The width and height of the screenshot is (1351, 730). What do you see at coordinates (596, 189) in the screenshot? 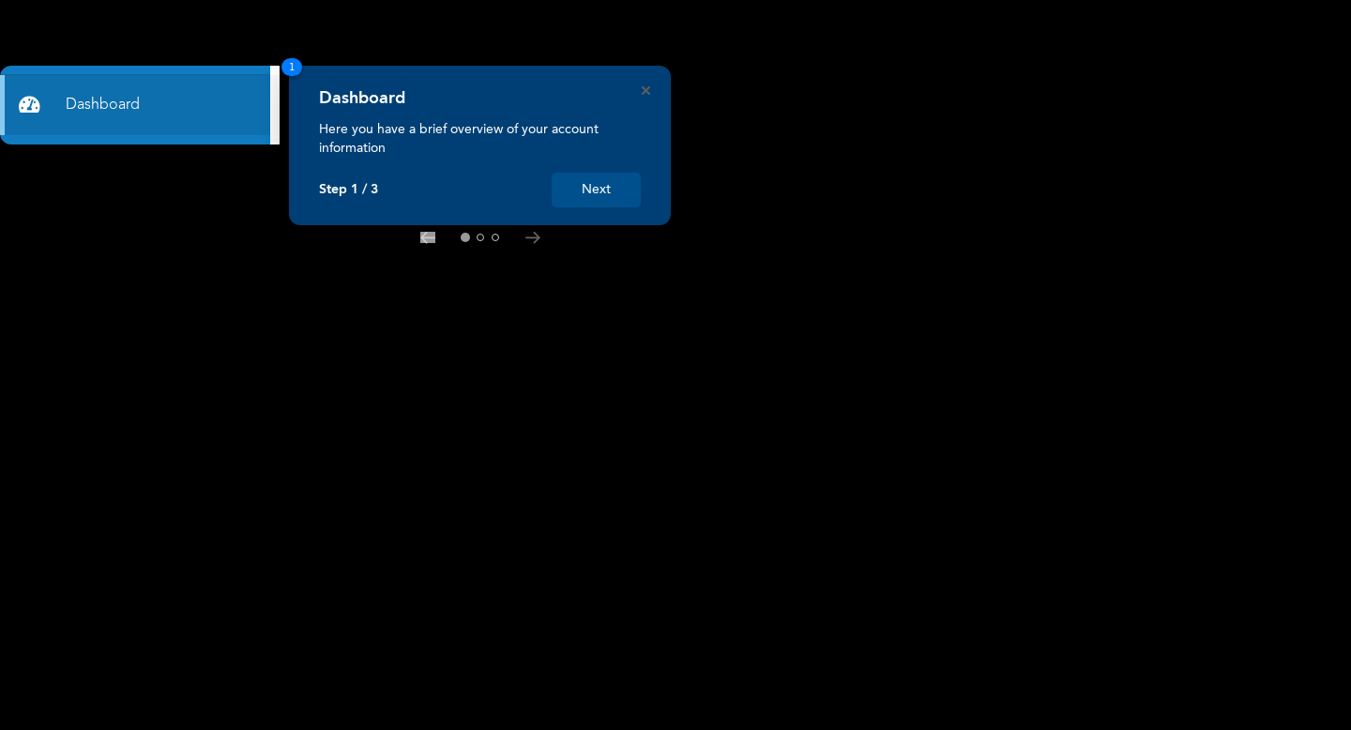
I see `button: Next` at bounding box center [596, 189].